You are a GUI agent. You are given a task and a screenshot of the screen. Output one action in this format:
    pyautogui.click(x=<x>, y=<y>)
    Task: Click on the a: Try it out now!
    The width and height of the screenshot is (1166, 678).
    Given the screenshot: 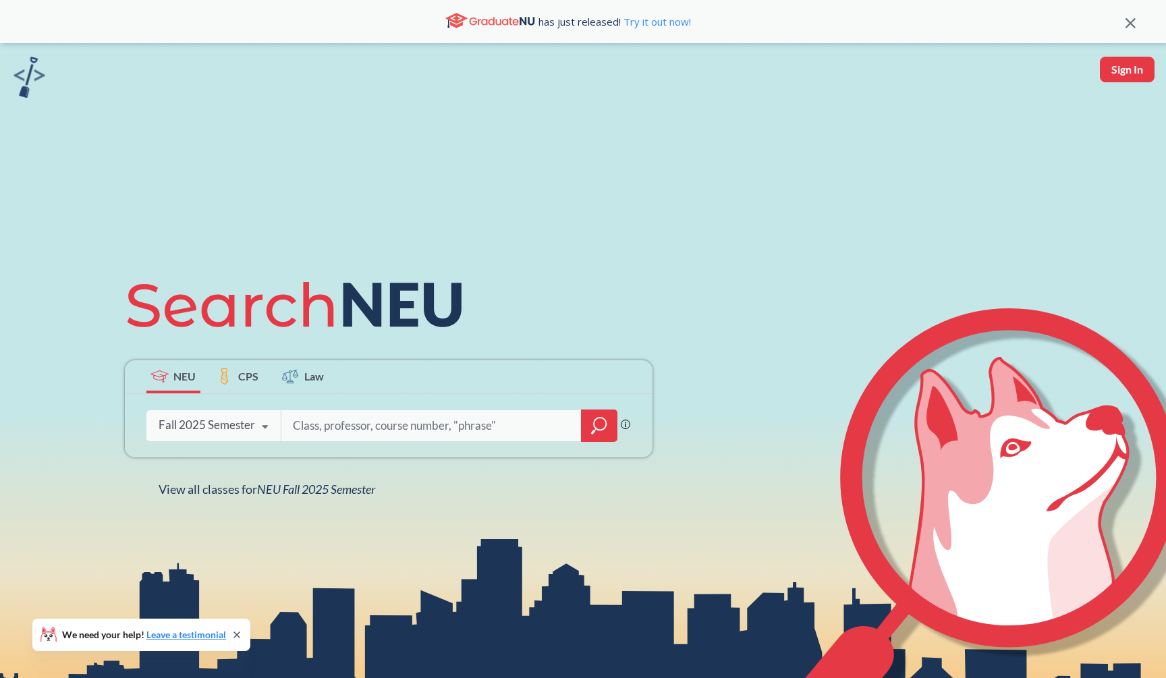 What is the action you would take?
    pyautogui.click(x=656, y=22)
    